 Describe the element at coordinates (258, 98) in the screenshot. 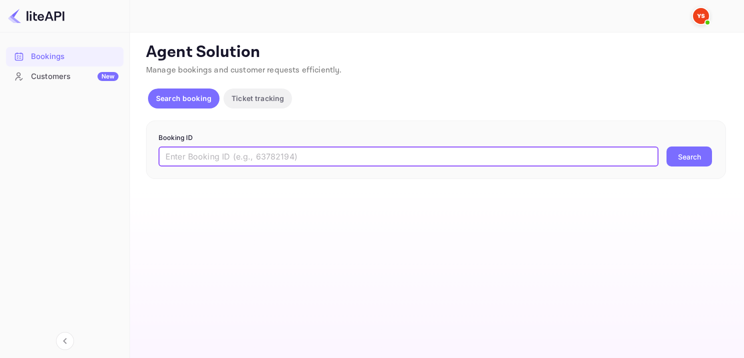

I see `p: Ticket tracking` at that location.